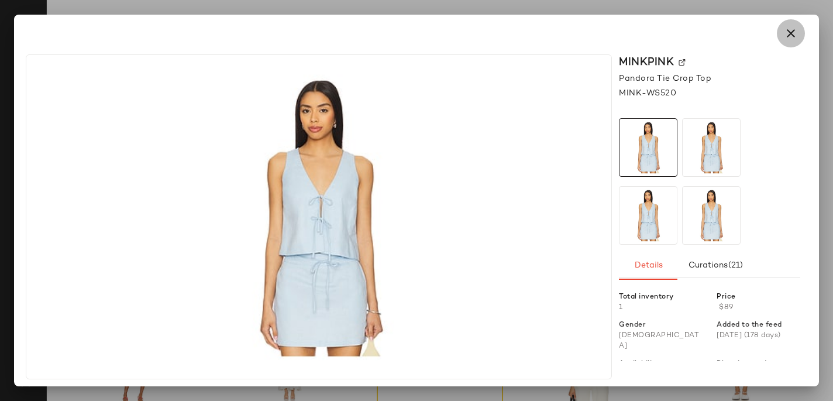 This screenshot has width=833, height=401. What do you see at coordinates (735, 266) in the screenshot?
I see `span: (21)` at bounding box center [735, 266].